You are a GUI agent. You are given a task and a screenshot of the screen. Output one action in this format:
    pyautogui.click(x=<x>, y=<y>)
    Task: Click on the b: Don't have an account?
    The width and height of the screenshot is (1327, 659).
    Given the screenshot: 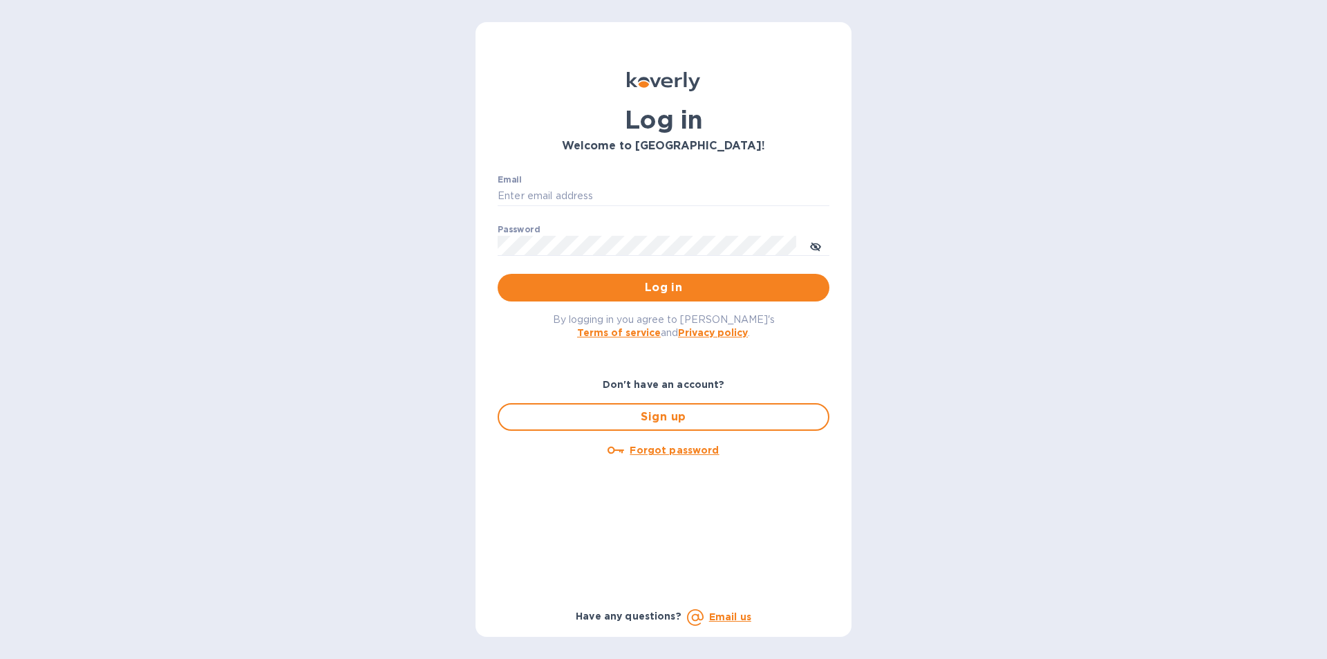 What is the action you would take?
    pyautogui.click(x=663, y=384)
    